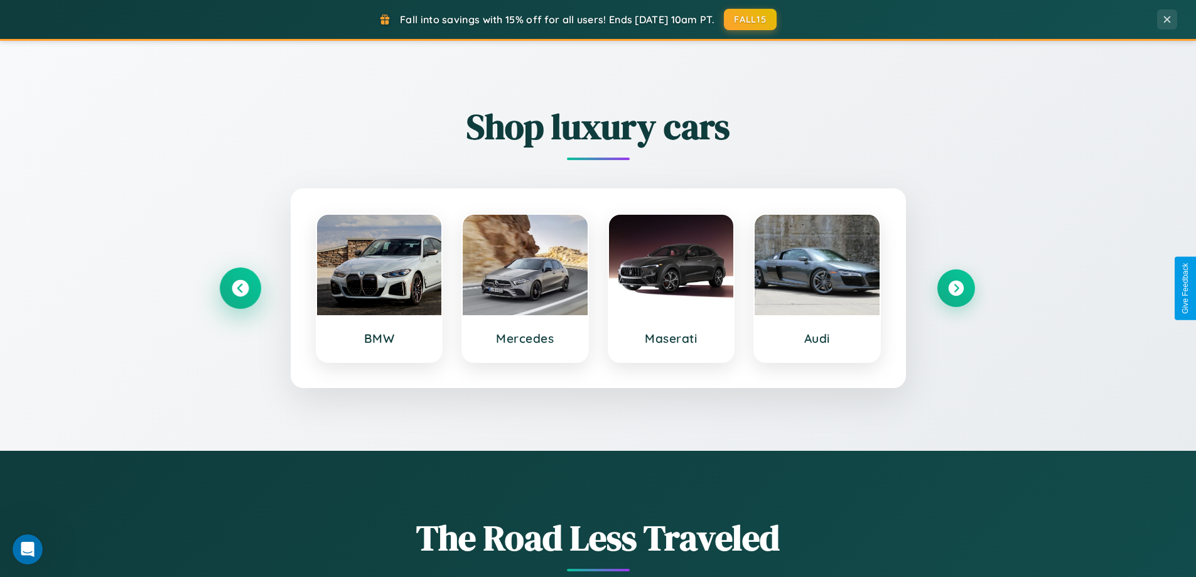 This screenshot has width=1196, height=577. I want to click on h1: The Road Less Traveled, so click(598, 537).